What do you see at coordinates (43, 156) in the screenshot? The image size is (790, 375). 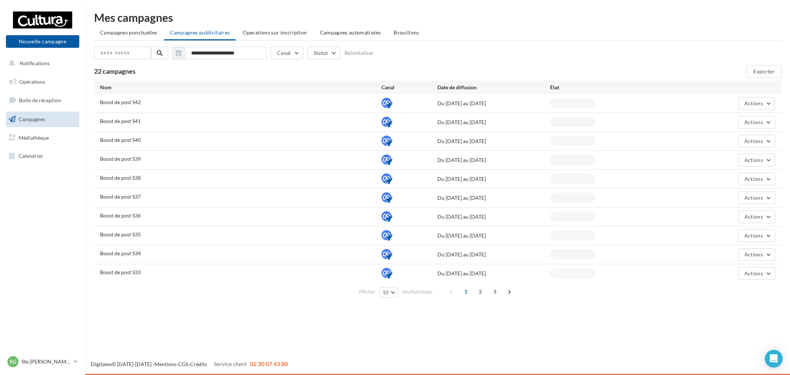 I see `a: Calendrier` at bounding box center [43, 156].